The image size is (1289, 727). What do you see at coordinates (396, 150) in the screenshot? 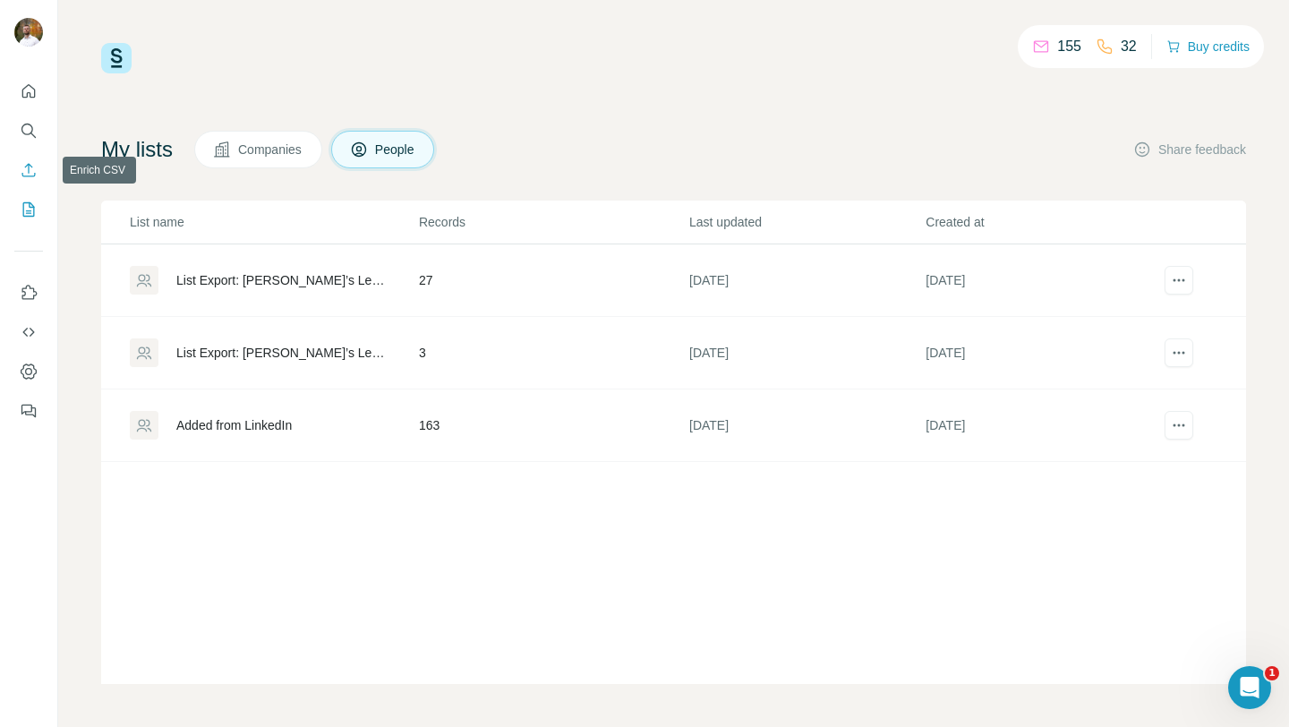
I see `span: People` at bounding box center [396, 150].